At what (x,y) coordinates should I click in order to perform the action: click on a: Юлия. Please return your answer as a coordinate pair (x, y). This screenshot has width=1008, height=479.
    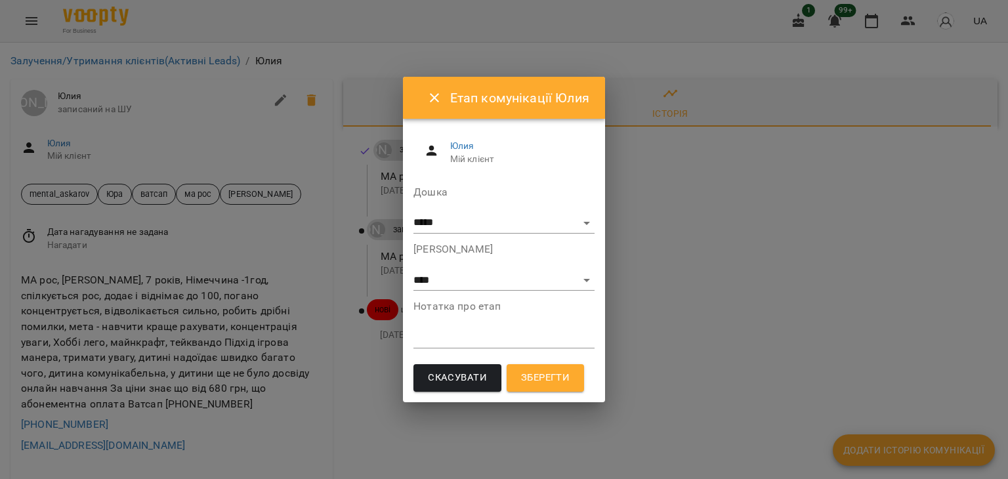
    Looking at the image, I should click on (462, 146).